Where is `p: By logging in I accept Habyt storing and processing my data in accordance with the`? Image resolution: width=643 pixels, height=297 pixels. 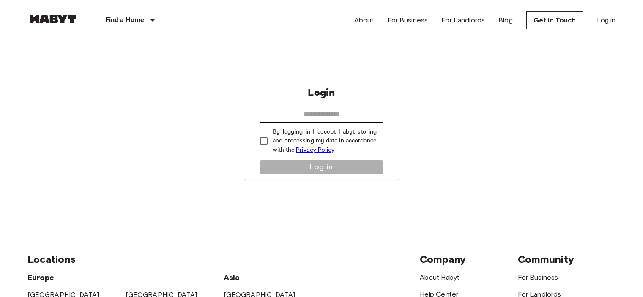 p: By logging in I accept Habyt storing and processing my data in accordance with the is located at coordinates (324, 141).